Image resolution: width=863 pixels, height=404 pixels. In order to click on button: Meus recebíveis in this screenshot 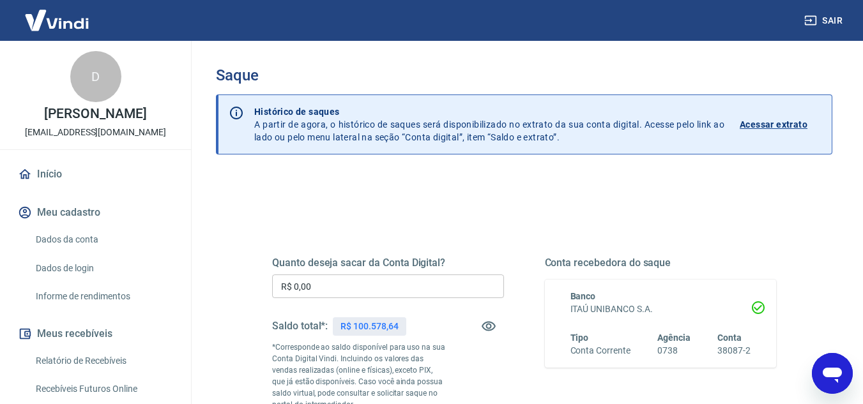, I will do `click(95, 334)`.